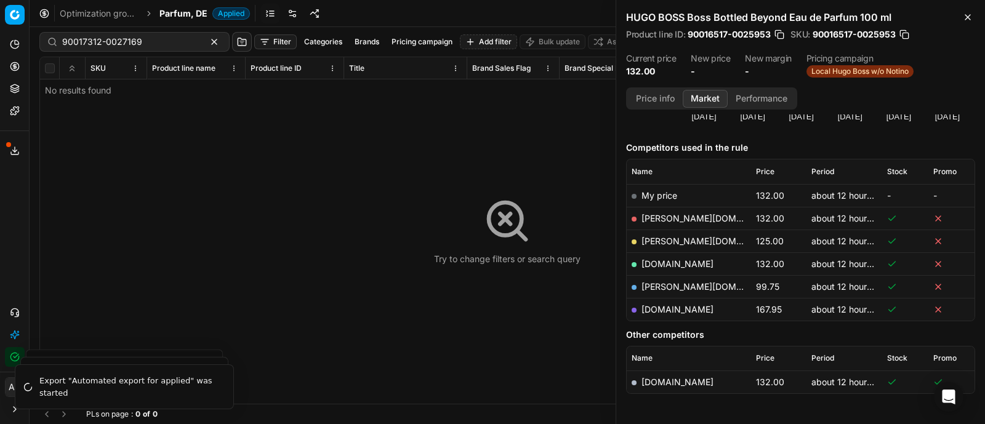 The width and height of the screenshot is (985, 424). What do you see at coordinates (800, 148) in the screenshot?
I see `h5: Competitors used in the rule` at bounding box center [800, 148].